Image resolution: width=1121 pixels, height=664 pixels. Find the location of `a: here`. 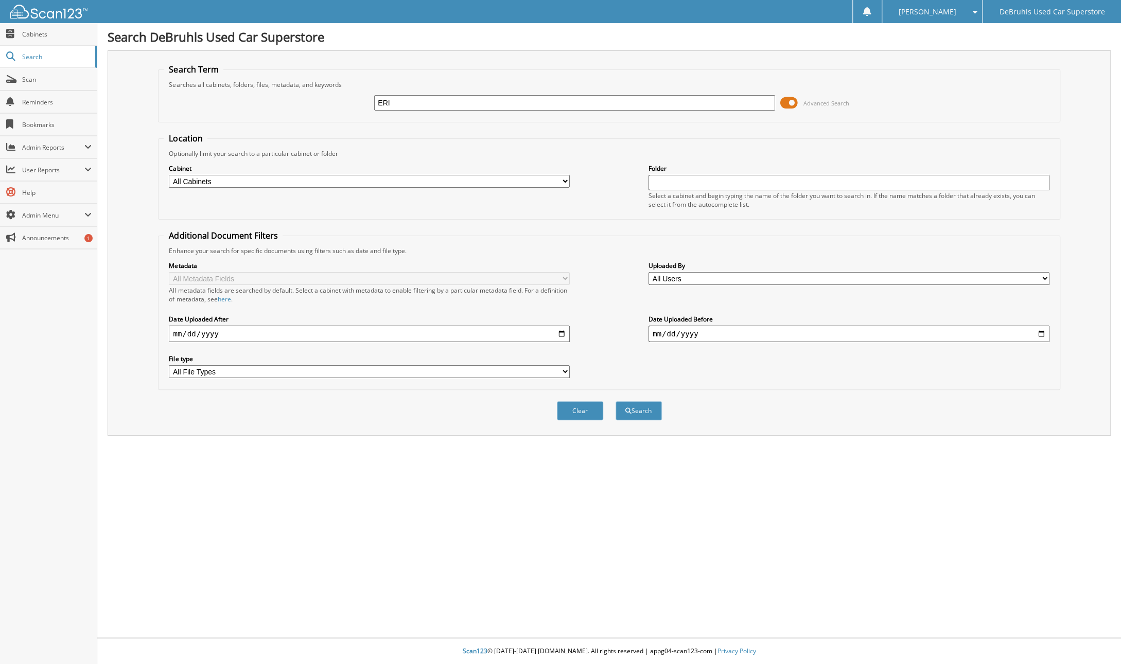

a: here is located at coordinates (224, 299).